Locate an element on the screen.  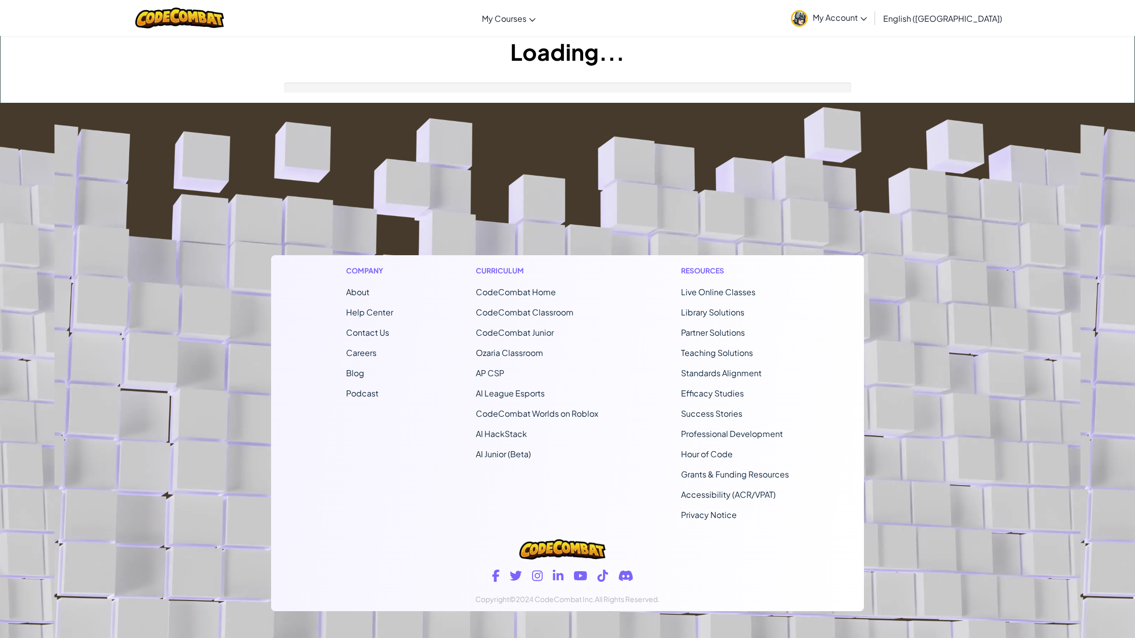
a: Grants & Funding Resources is located at coordinates (734, 474).